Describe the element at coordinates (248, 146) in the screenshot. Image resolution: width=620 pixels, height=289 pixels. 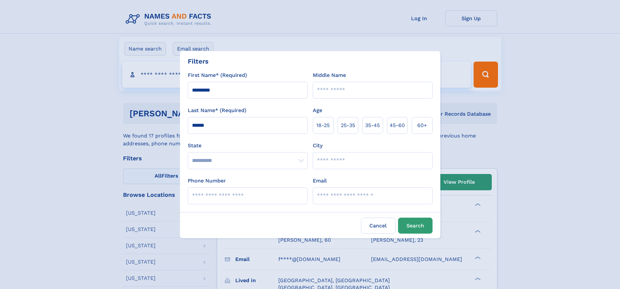
I see `label: State` at that location.